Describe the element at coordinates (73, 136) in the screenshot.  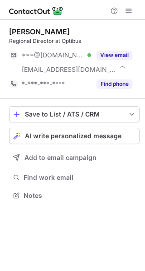
I see `span: AI write personalized message` at that location.